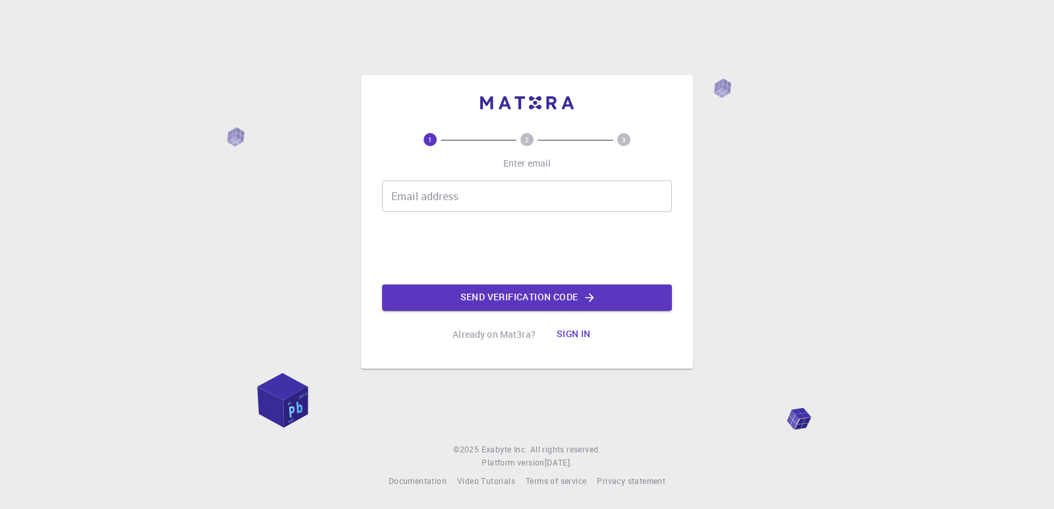  I want to click on a: Sign in, so click(574, 335).